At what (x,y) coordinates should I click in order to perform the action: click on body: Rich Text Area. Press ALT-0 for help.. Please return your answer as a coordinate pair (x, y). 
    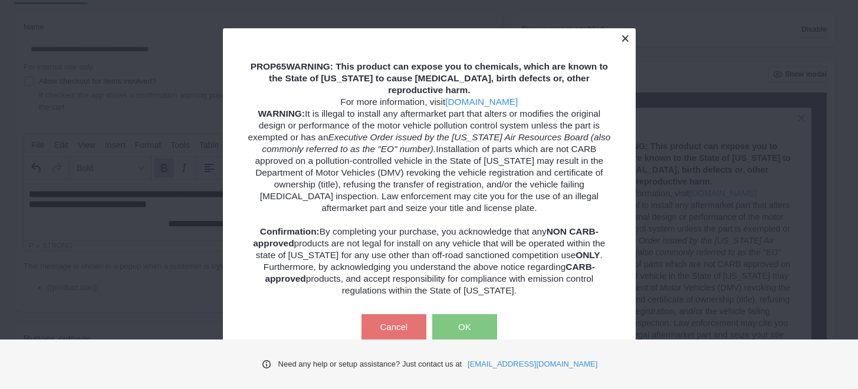
    Looking at the image, I should click on (234, 106).